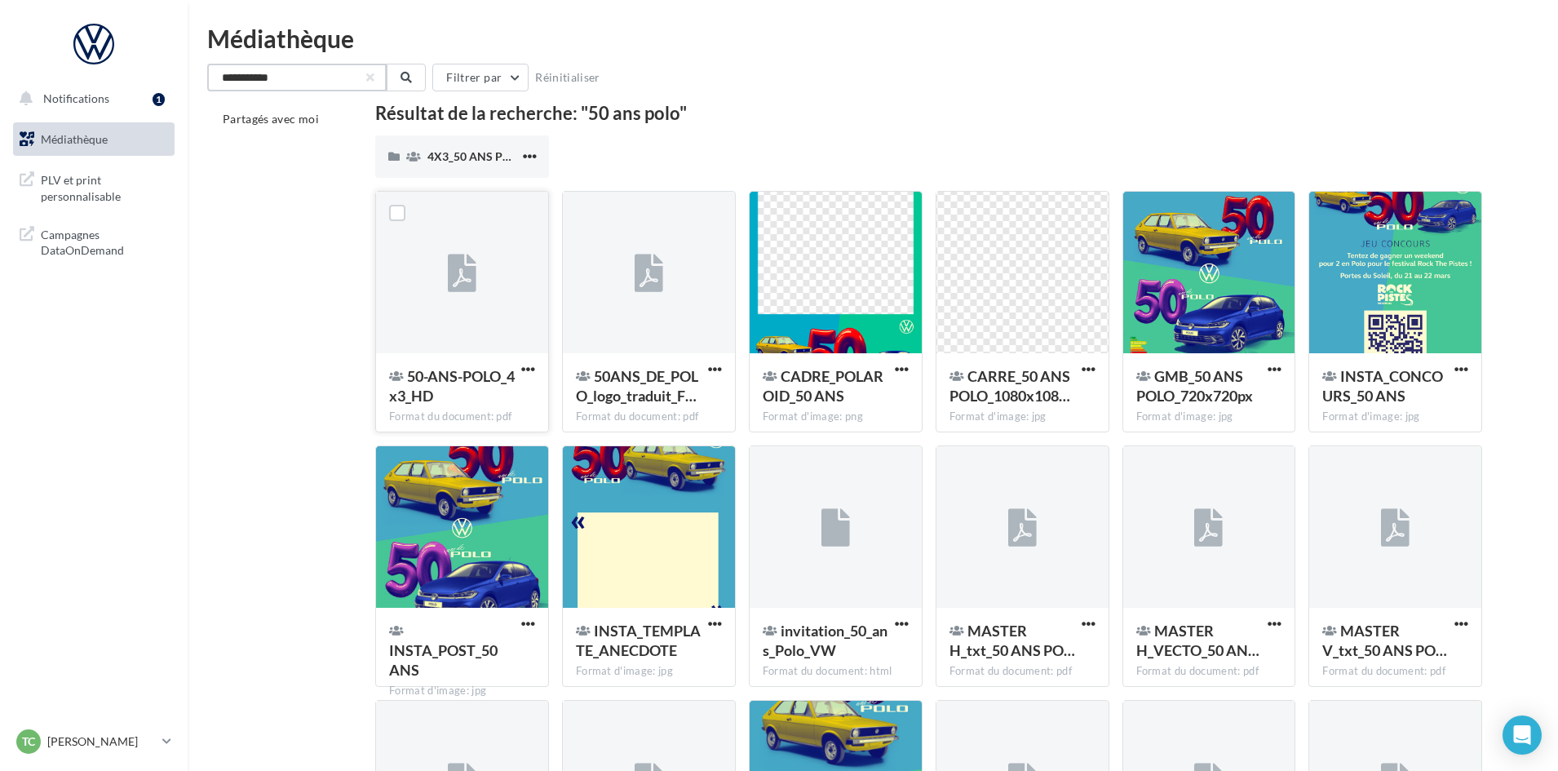  What do you see at coordinates (1012, 640) in the screenshot?
I see `span: MASTER H_txt_50 ANS POLO` at bounding box center [1012, 640].